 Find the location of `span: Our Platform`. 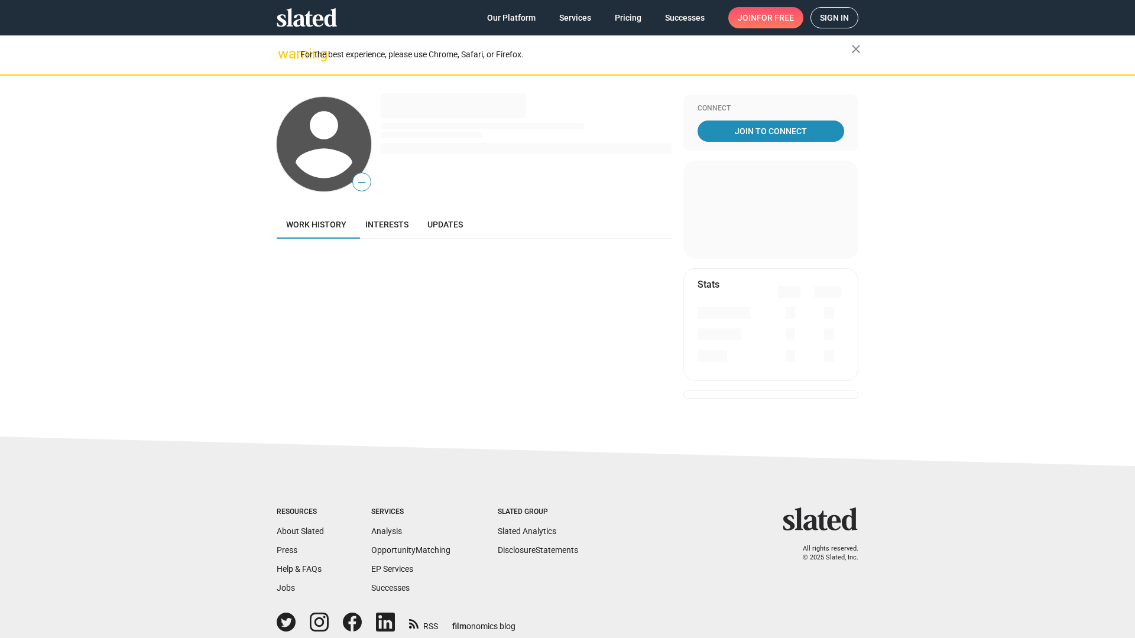

span: Our Platform is located at coordinates (511, 18).